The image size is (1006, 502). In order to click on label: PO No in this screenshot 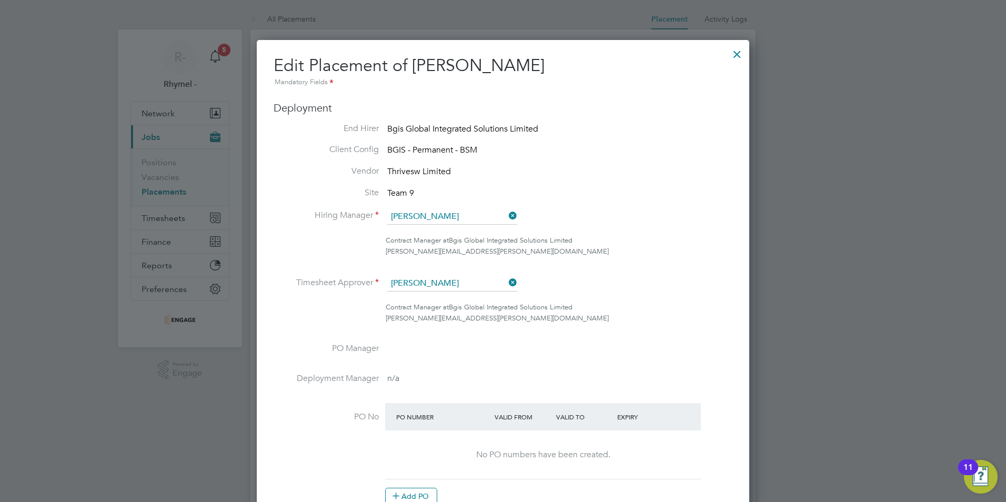, I will do `click(326, 417)`.